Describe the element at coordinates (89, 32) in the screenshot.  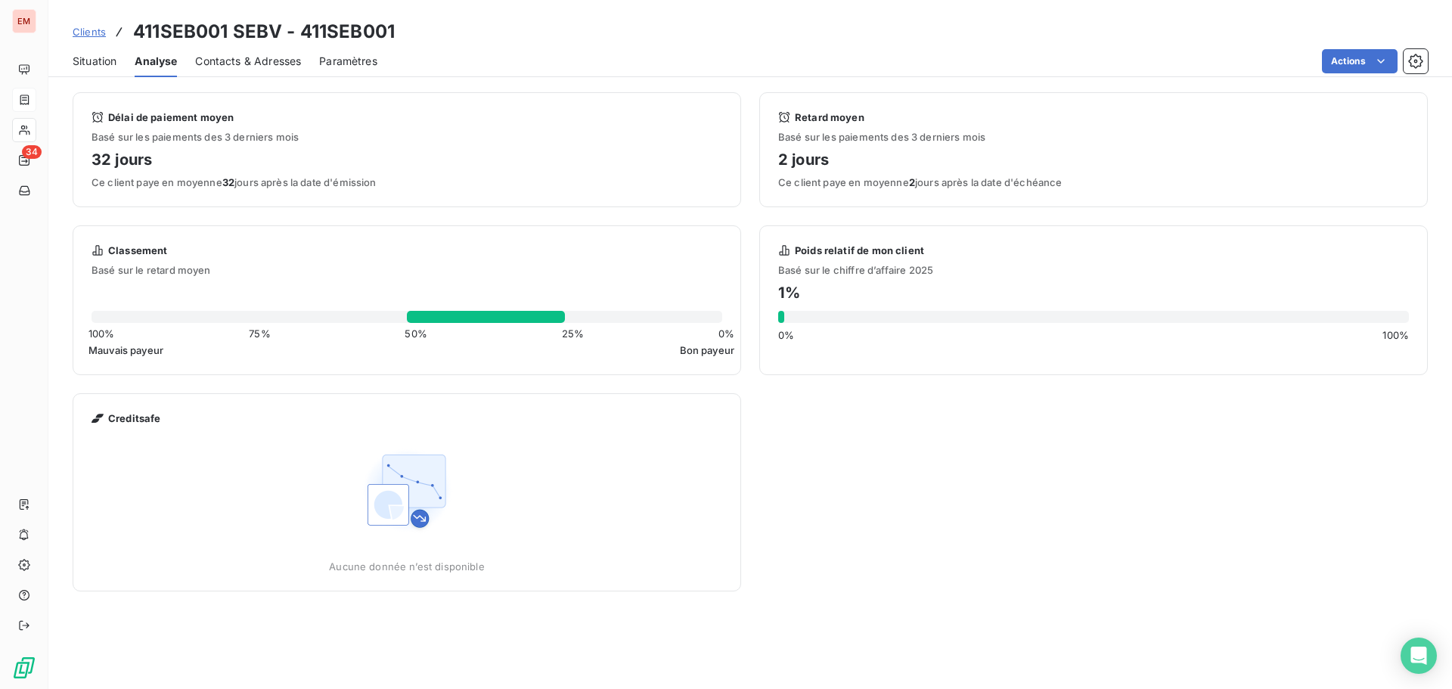
I see `a: Clients` at that location.